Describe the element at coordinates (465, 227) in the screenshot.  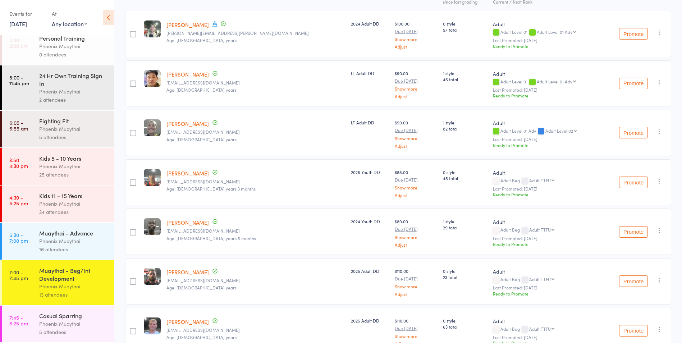
I see `span: 29 total` at that location.